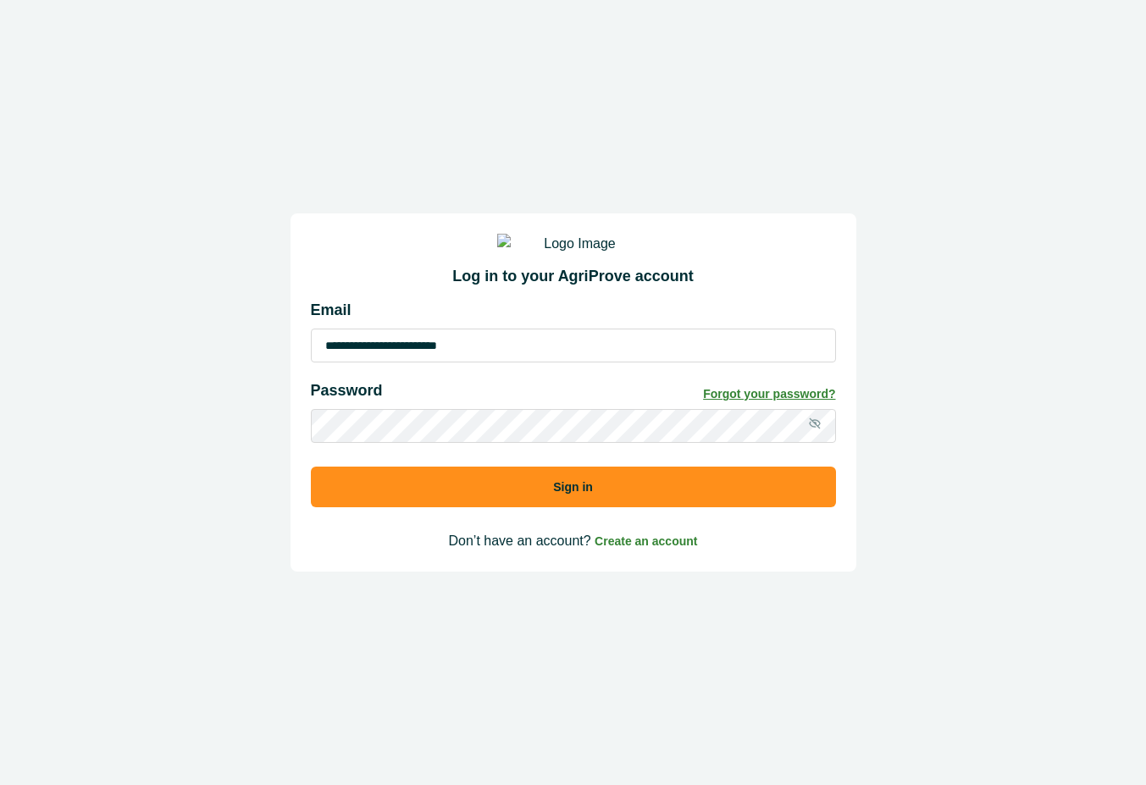 The width and height of the screenshot is (1146, 785). What do you see at coordinates (346, 390) in the screenshot?
I see `p: Password` at bounding box center [346, 390].